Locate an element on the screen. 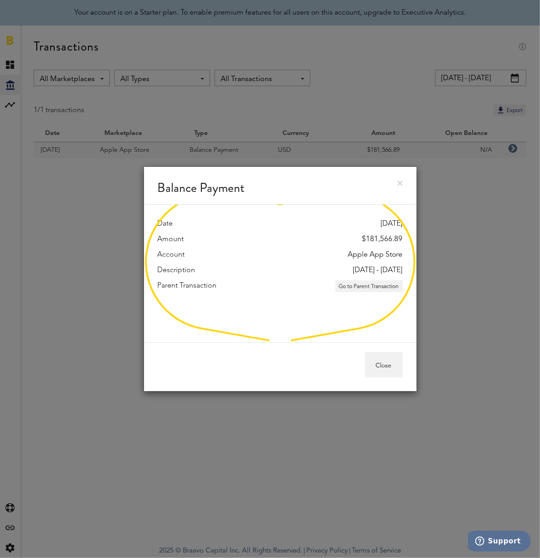 This screenshot has width=540, height=558. label: Account is located at coordinates (171, 255).